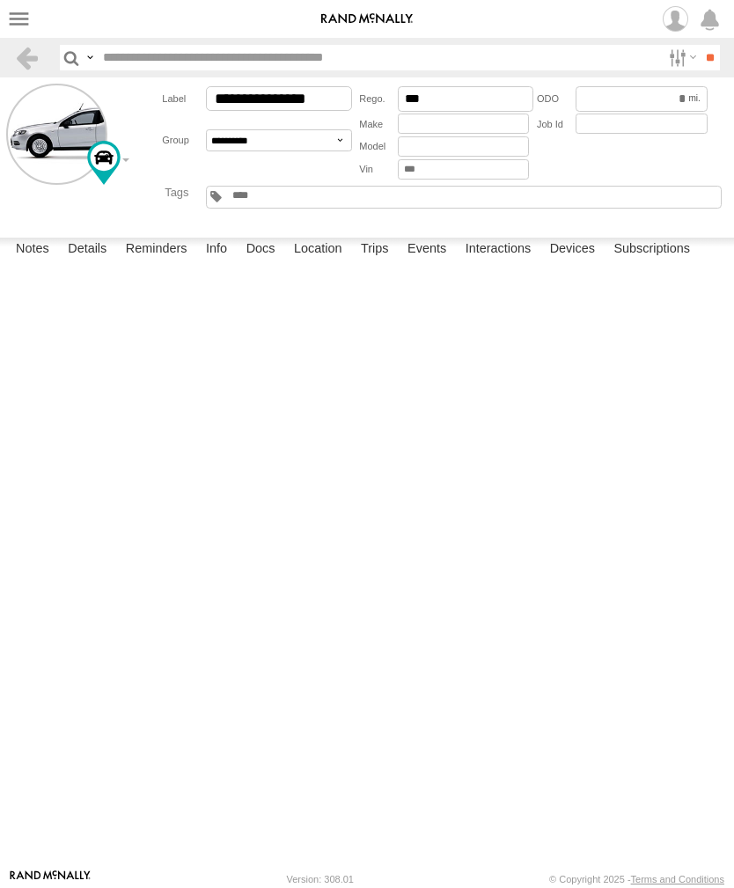 The height and width of the screenshot is (888, 734). Describe the element at coordinates (375, 250) in the screenshot. I see `label: Trips` at that location.